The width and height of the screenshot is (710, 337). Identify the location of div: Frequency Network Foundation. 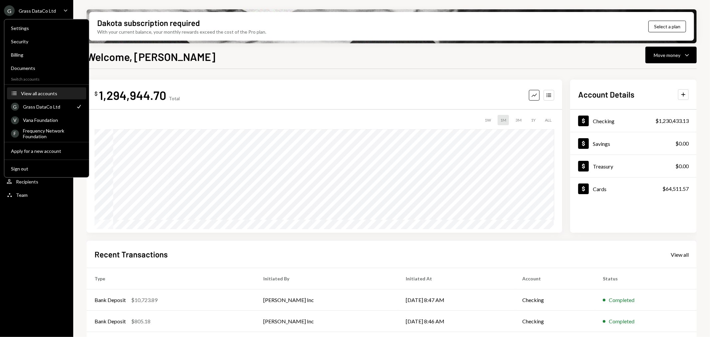
(53, 133).